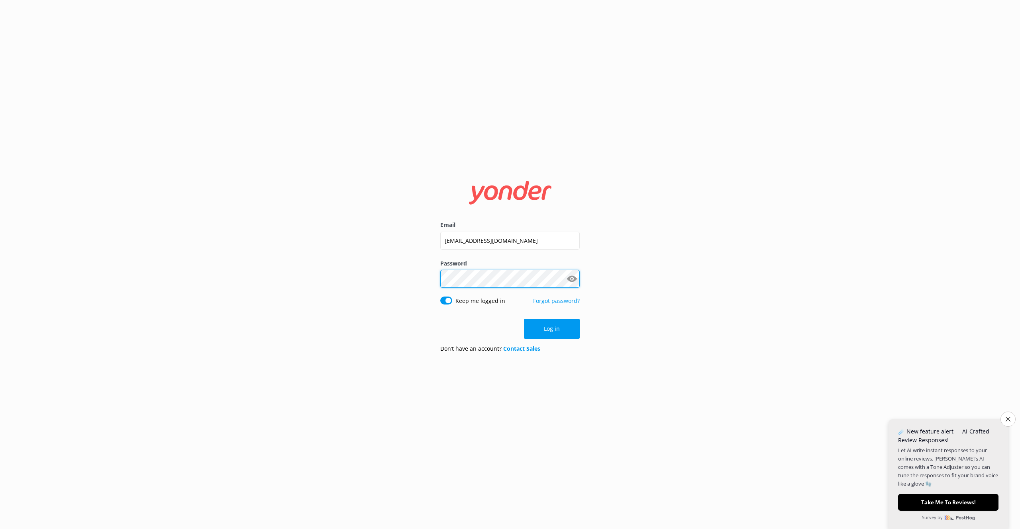 The height and width of the screenshot is (529, 1020). Describe the element at coordinates (510, 264) in the screenshot. I see `label: Password` at that location.